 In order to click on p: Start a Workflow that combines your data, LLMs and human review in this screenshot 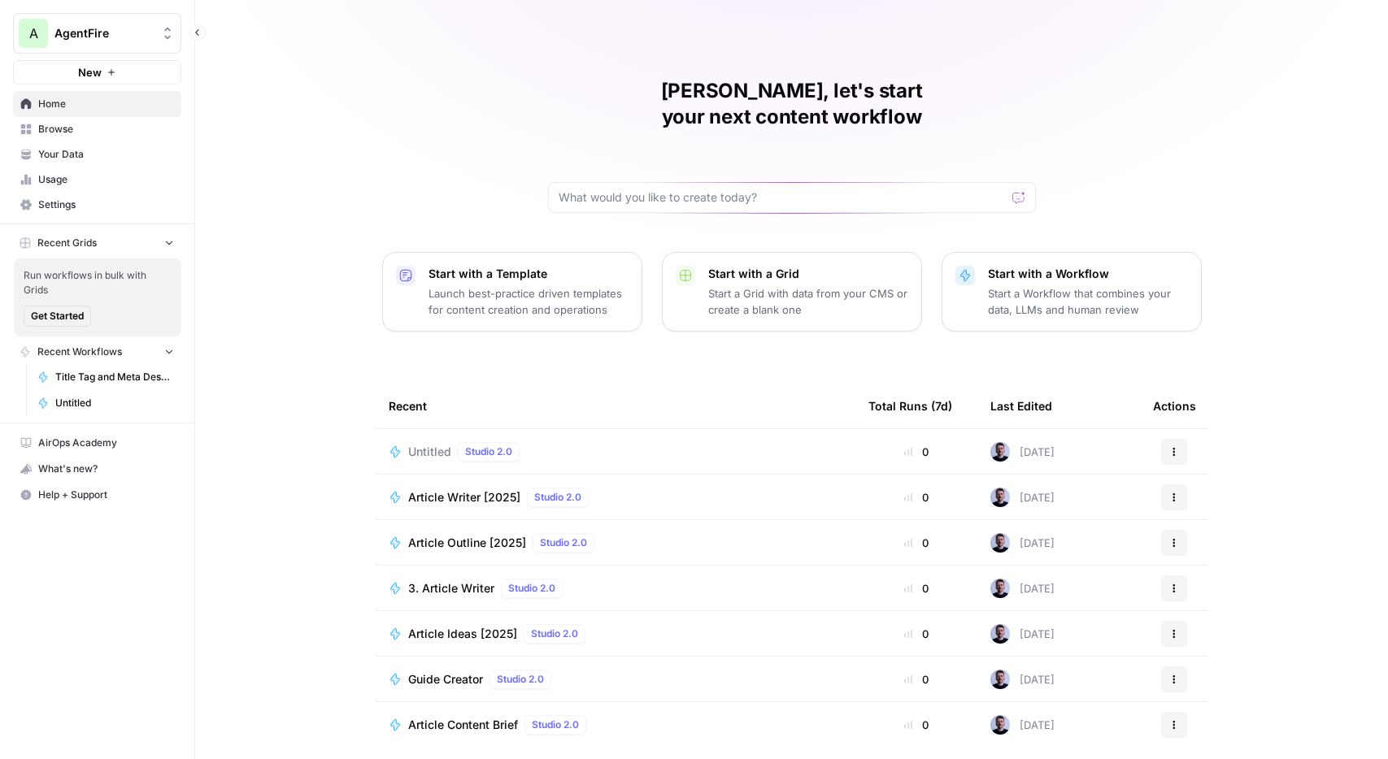, I will do `click(1088, 302)`.